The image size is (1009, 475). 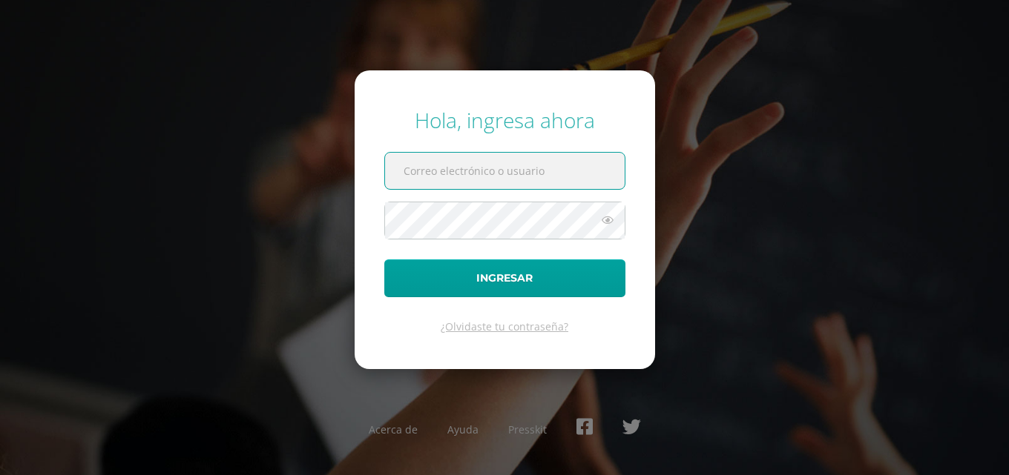 What do you see at coordinates (463, 429) in the screenshot?
I see `a: Ayuda` at bounding box center [463, 429].